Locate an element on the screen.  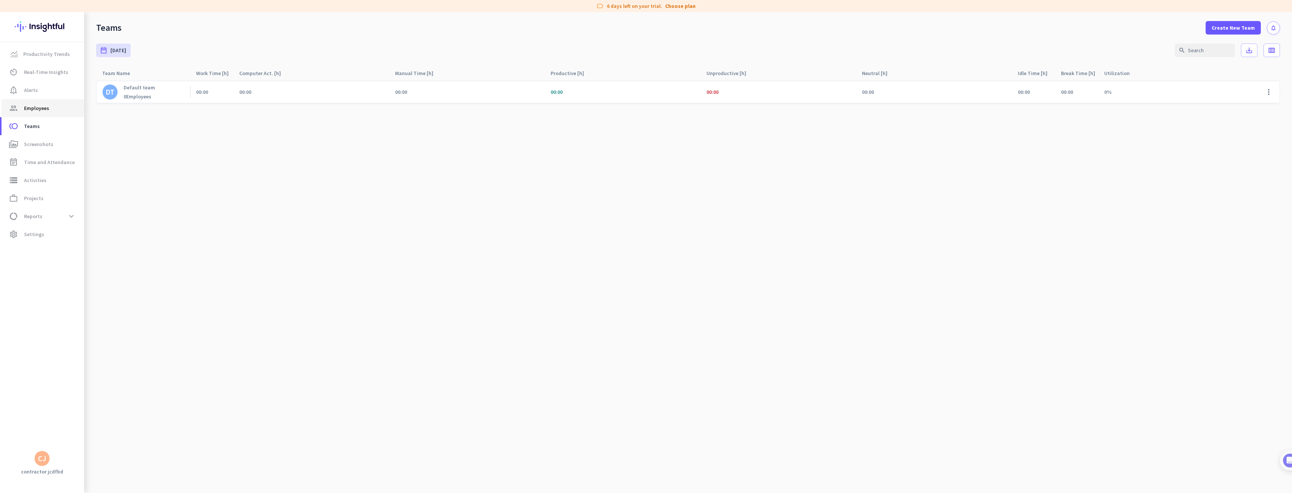
span: Projects is located at coordinates (34, 198).